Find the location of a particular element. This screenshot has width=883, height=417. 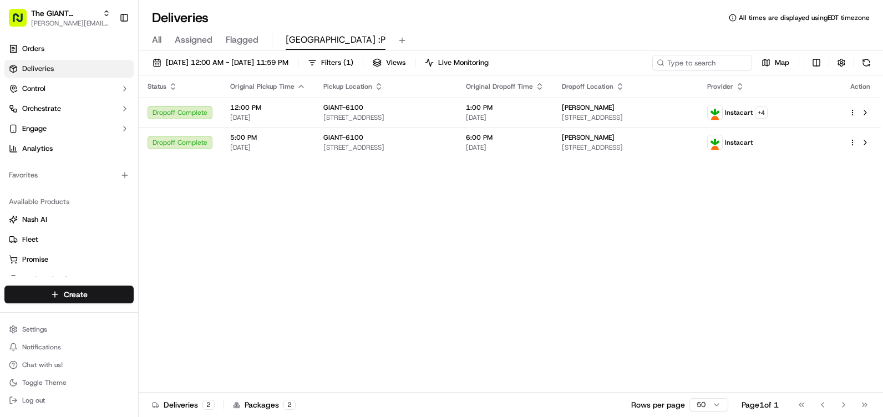

span: Live Monitoring is located at coordinates (463, 63).